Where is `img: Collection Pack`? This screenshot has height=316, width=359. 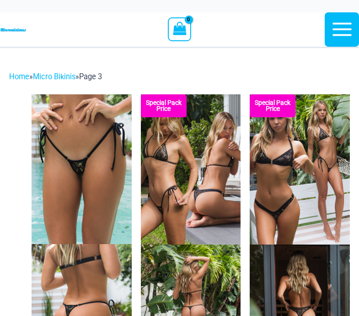
img: Collection Pack is located at coordinates (300, 169).